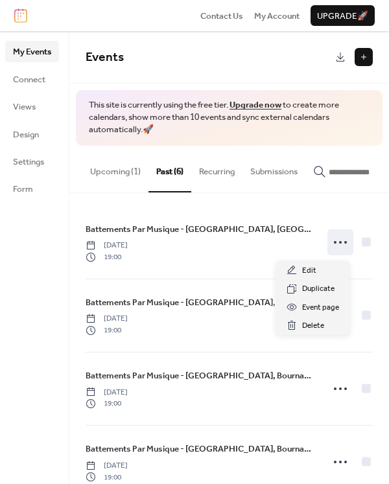  I want to click on button: Past (6), so click(170, 169).